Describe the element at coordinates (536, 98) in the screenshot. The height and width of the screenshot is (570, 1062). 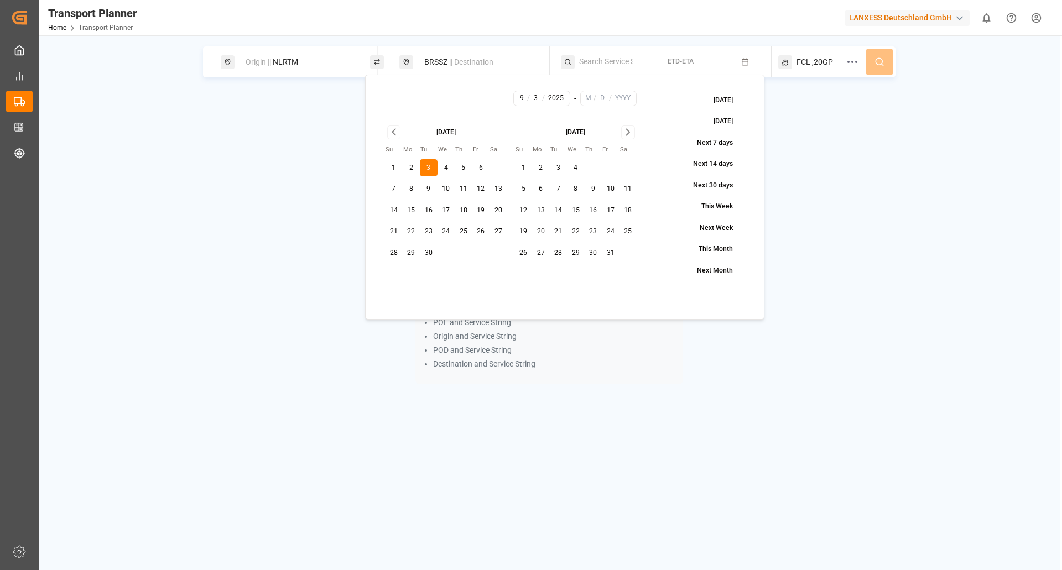
I see `input: D` at that location.